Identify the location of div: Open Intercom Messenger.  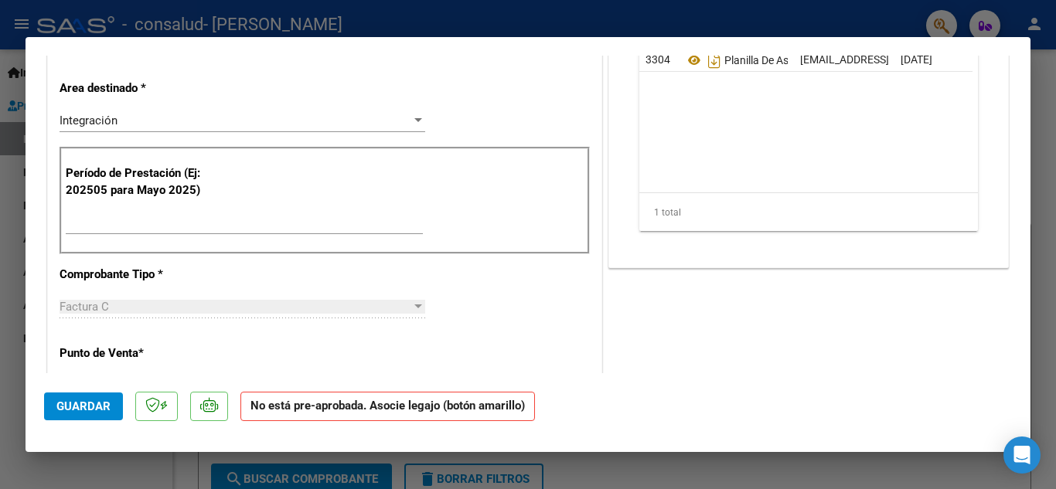
(1022, 455).